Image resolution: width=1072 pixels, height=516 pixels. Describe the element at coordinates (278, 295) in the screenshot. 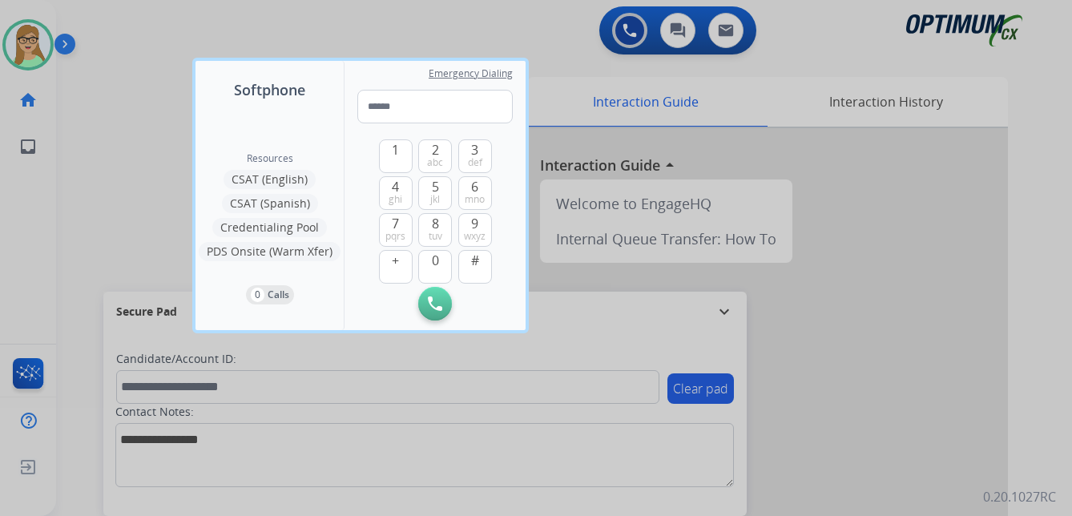

I see `p: Calls` at that location.